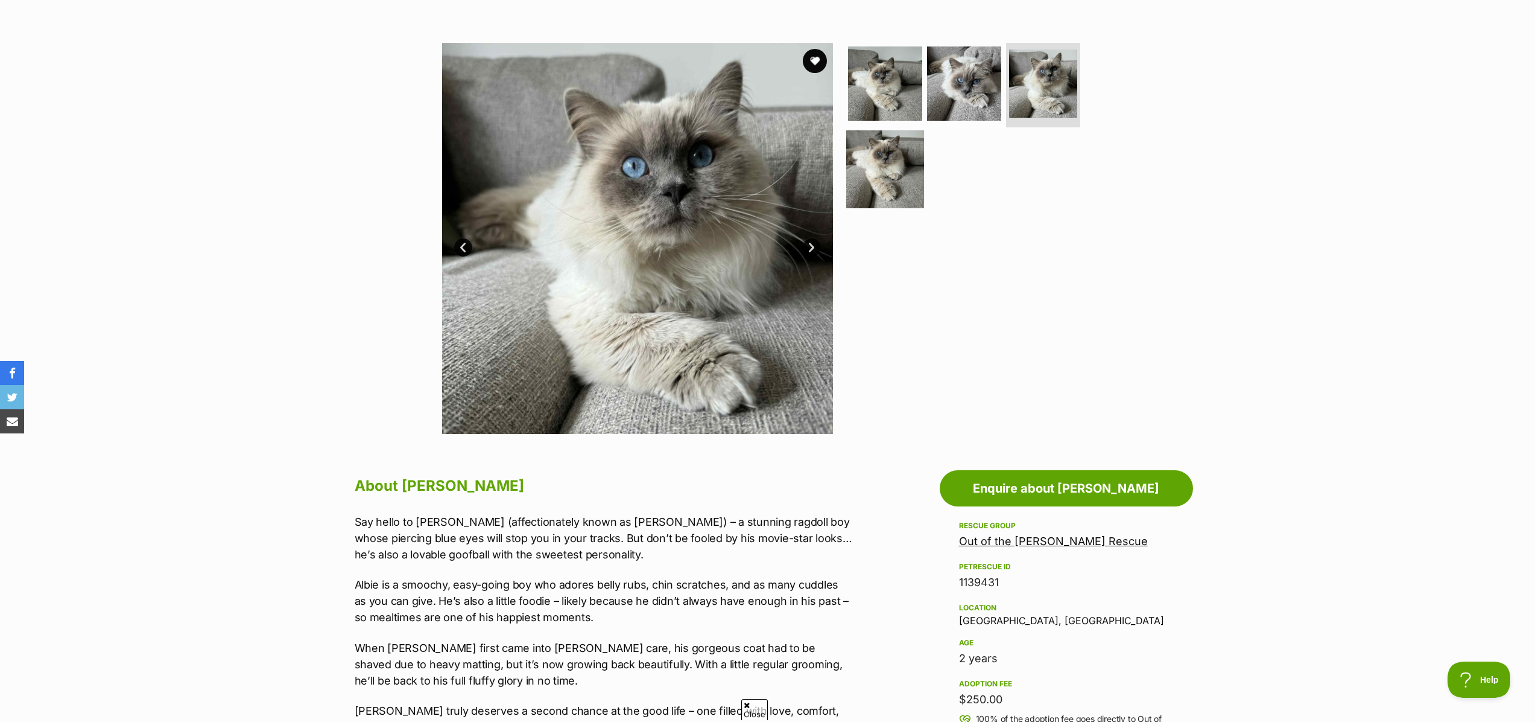  What do you see at coordinates (812, 247) in the screenshot?
I see `a: Next` at bounding box center [812, 247].